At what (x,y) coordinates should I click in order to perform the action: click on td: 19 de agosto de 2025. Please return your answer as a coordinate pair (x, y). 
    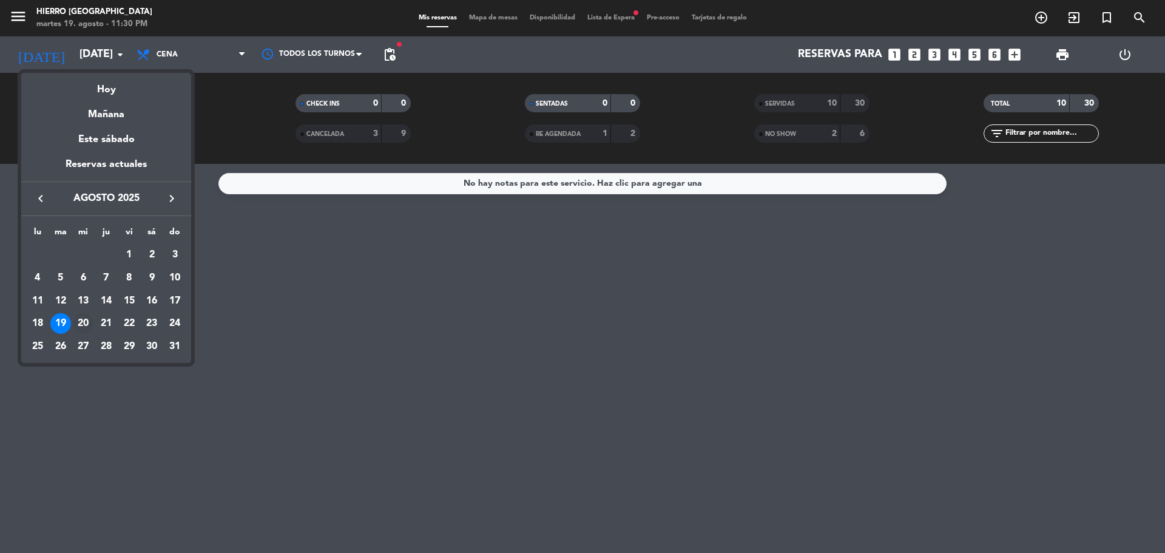
    Looking at the image, I should click on (61, 323).